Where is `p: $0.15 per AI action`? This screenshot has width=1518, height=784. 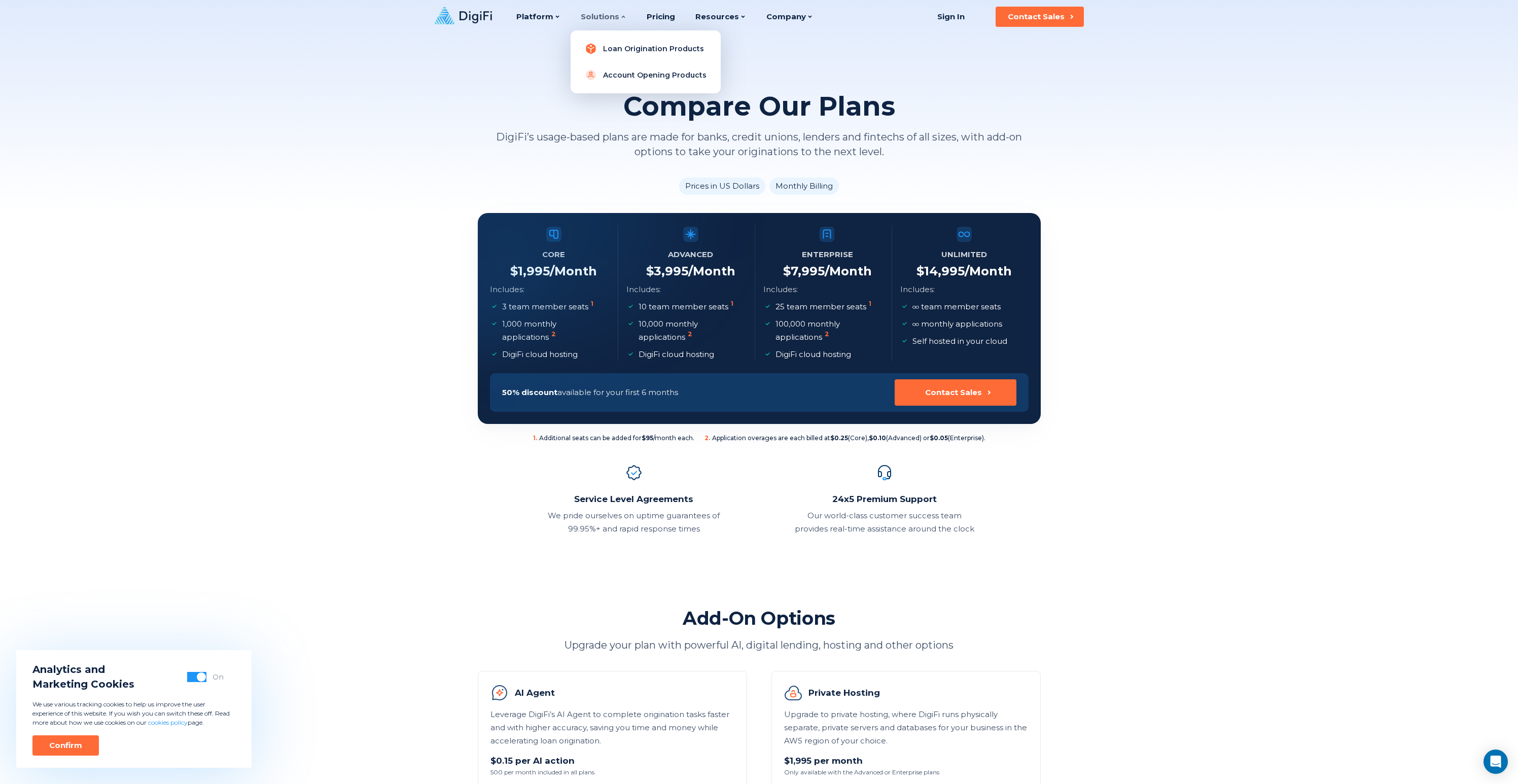
p: $0.15 per AI action is located at coordinates (612, 760).